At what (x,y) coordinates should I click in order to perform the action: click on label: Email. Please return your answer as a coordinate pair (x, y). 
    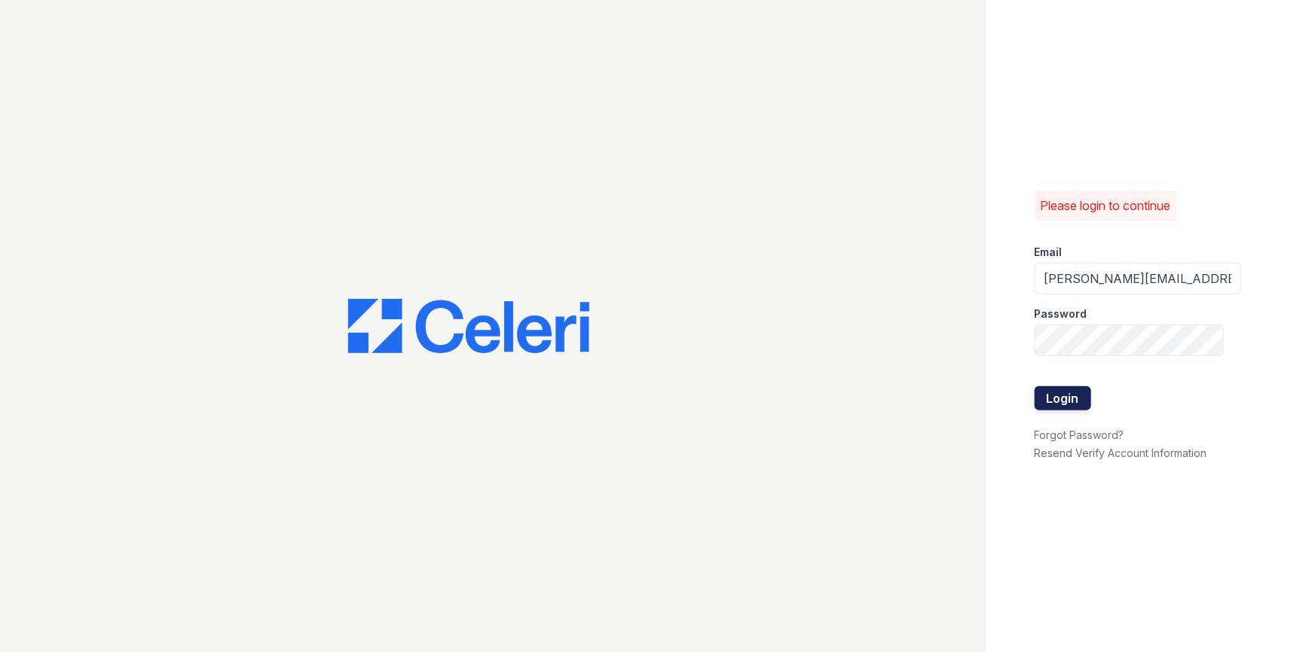
    Looking at the image, I should click on (1048, 252).